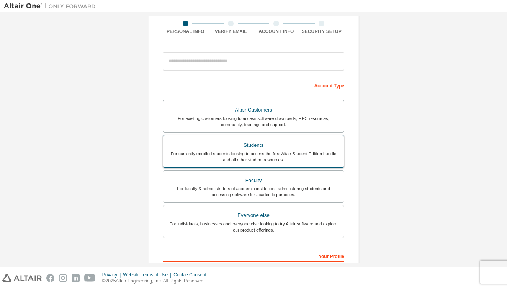 This screenshot has height=289, width=507. What do you see at coordinates (254, 180) in the screenshot?
I see `div: Faculty` at bounding box center [254, 180].